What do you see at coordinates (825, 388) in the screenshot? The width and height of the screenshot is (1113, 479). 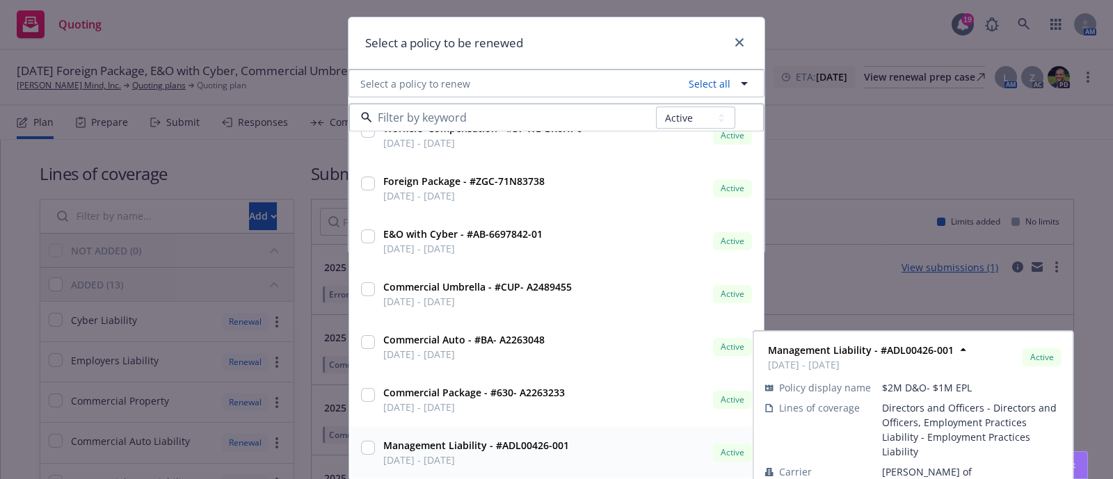 I see `span: Policy display name` at bounding box center [825, 388].